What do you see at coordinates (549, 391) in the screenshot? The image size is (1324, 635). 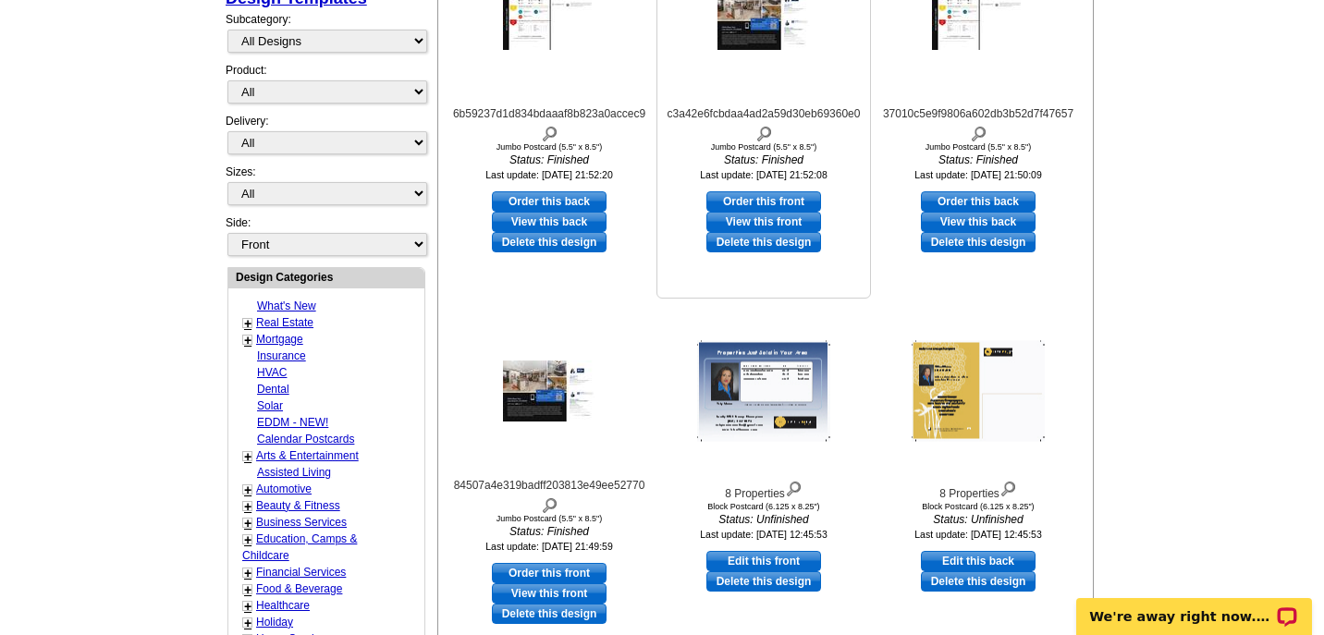 I see `img: 84507a4e319badff203813e49ee52770` at bounding box center [549, 391].